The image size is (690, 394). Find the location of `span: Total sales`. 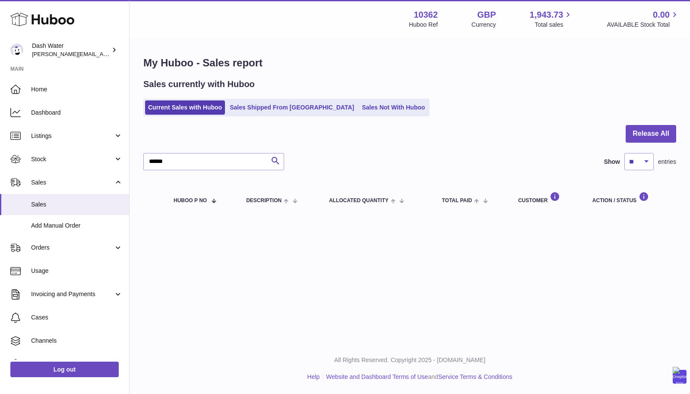

span: Total sales is located at coordinates (553, 25).